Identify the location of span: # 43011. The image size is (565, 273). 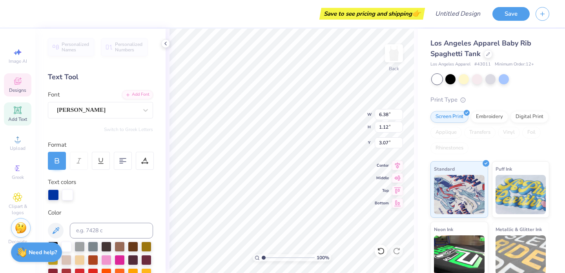
(482, 64).